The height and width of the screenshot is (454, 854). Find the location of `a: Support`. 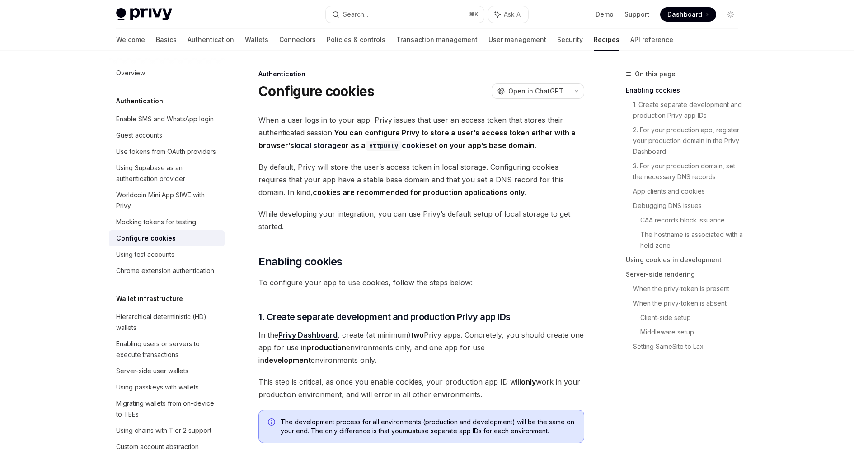

a: Support is located at coordinates (636, 14).